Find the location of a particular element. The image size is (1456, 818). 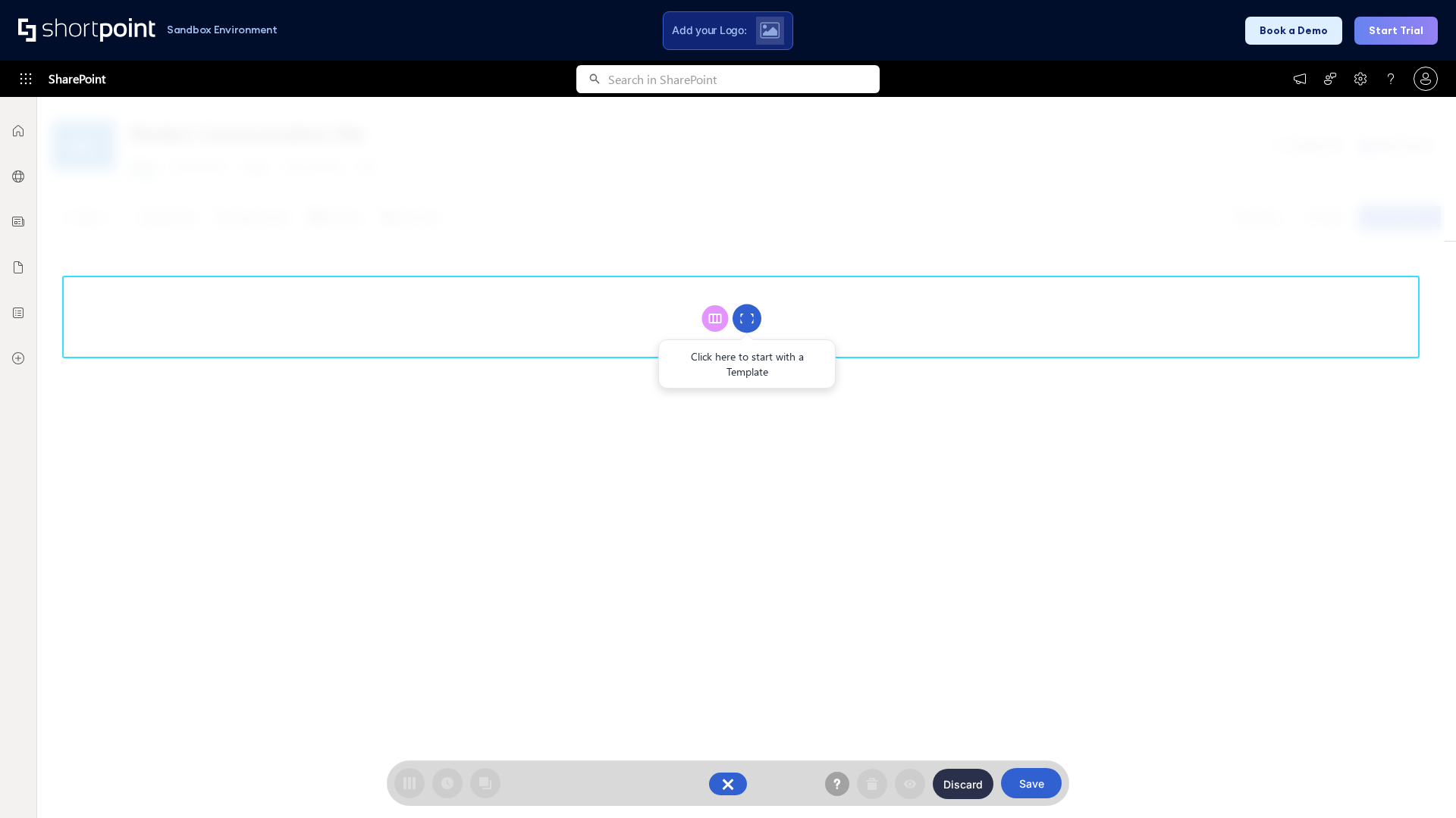

button: Book a Demo is located at coordinates (1294, 30).